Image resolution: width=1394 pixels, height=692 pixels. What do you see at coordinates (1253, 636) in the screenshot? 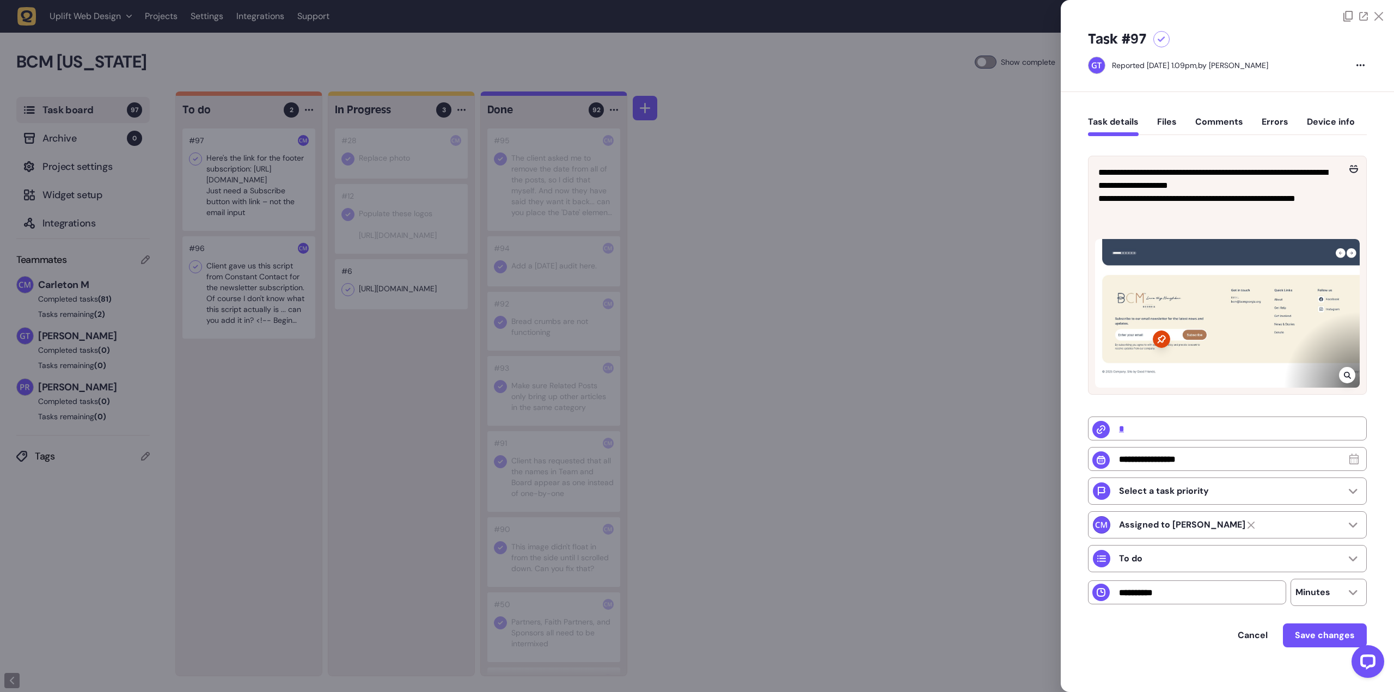
I see `button: Cancel` at bounding box center [1253, 636].